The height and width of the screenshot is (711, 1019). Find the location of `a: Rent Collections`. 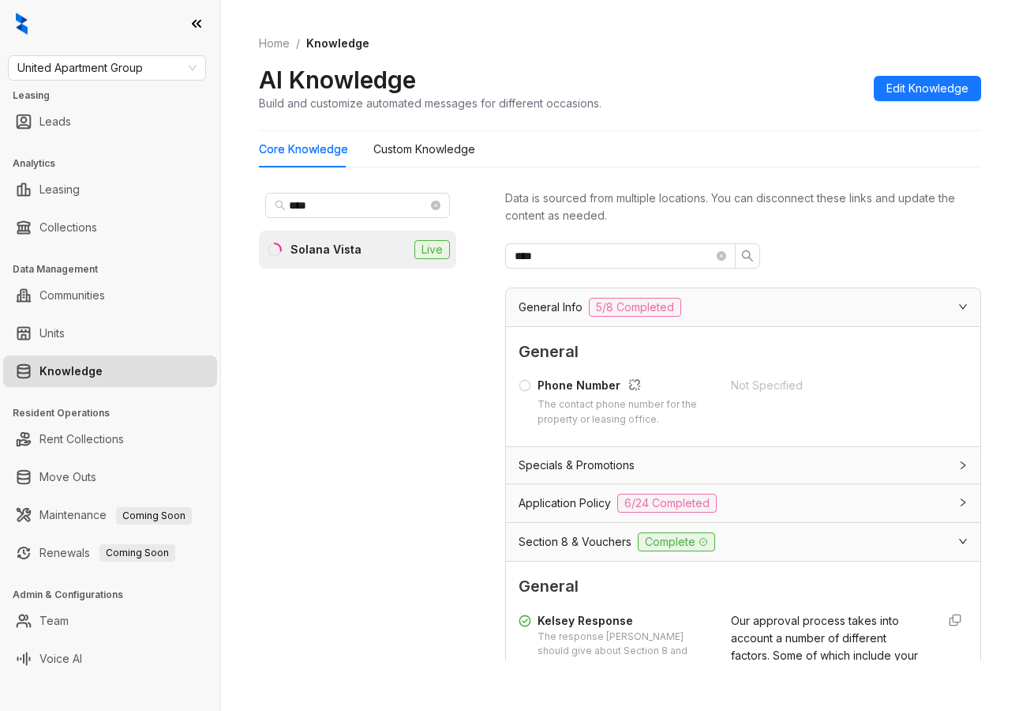

a: Rent Collections is located at coordinates (81, 439).